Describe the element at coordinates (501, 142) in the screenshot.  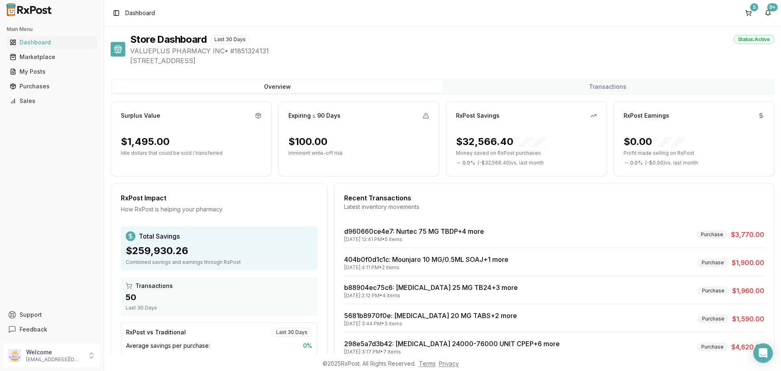
I see `div: $32,566.40` at that location.